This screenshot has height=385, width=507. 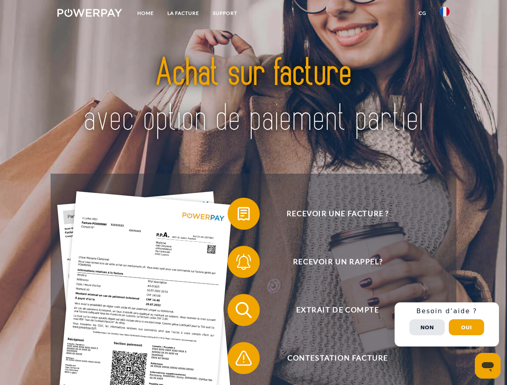 What do you see at coordinates (332, 310) in the screenshot?
I see `a: Extrait de compte` at bounding box center [332, 310].